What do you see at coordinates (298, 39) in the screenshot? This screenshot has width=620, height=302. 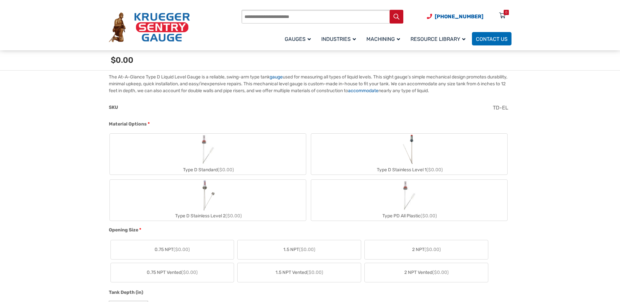 I see `span: Gauges` at bounding box center [298, 39].